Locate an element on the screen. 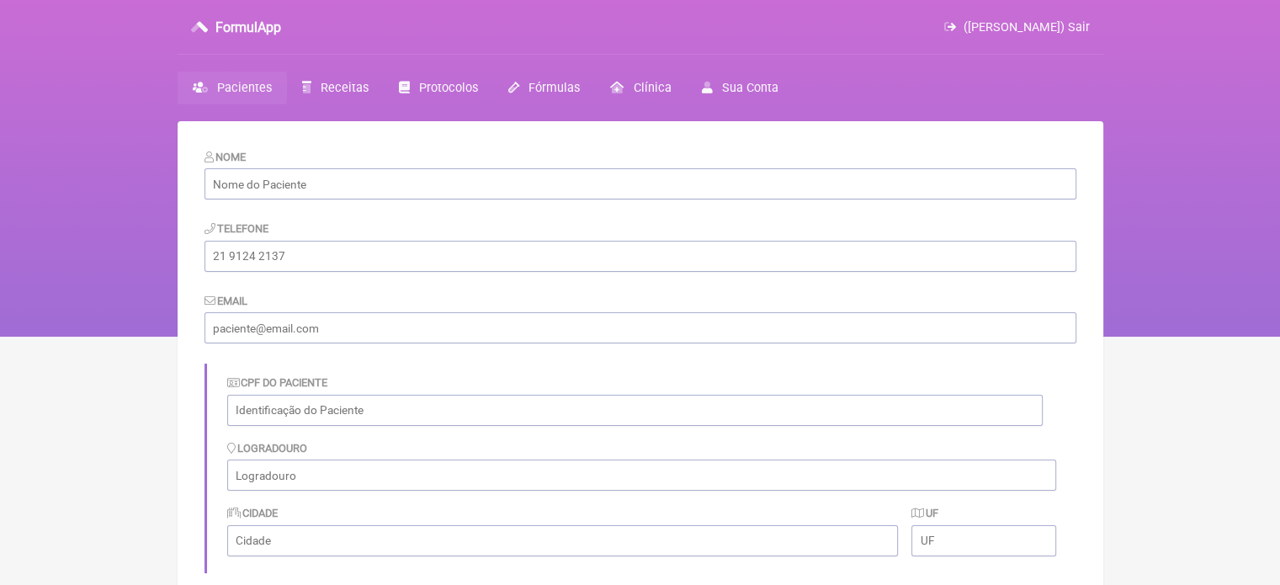 This screenshot has width=1280, height=585. a: Receitas is located at coordinates (335, 88).